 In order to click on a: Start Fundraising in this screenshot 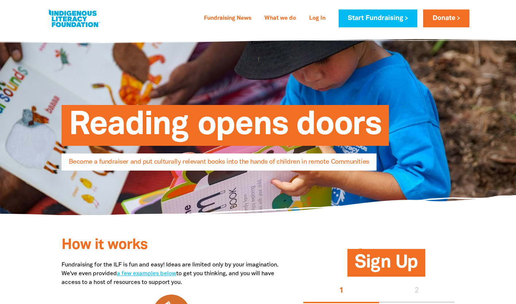, I will do `click(378, 18)`.